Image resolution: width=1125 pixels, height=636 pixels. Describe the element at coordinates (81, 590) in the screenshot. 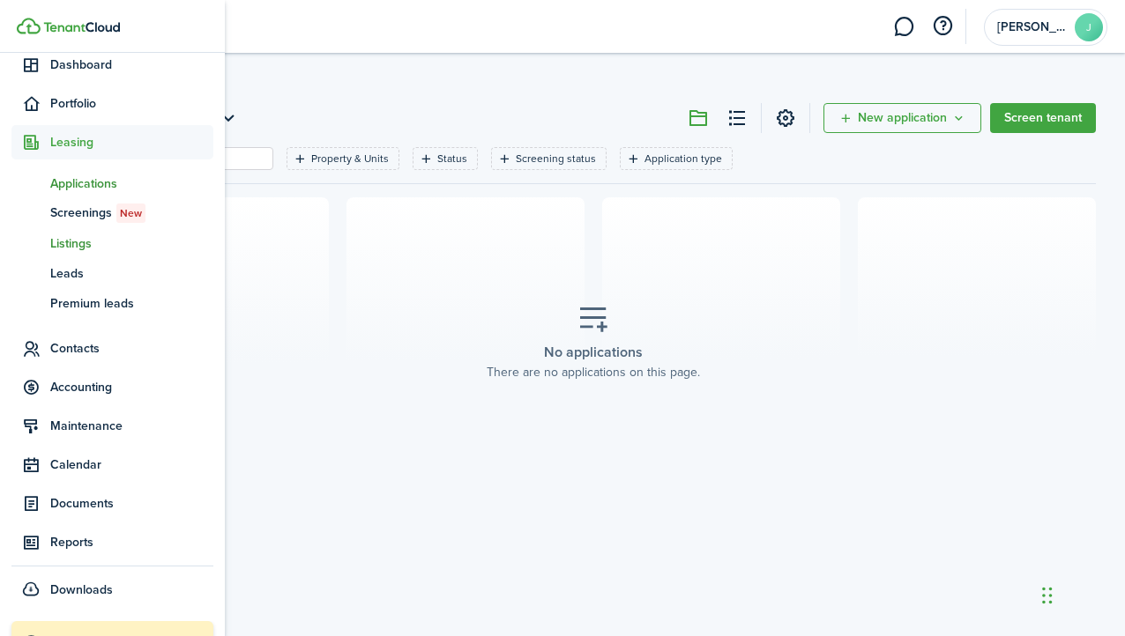

I see `span: Downloads` at that location.